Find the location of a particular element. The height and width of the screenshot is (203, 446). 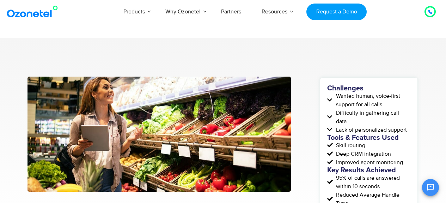

span: Deep CRM integration is located at coordinates (362, 154).